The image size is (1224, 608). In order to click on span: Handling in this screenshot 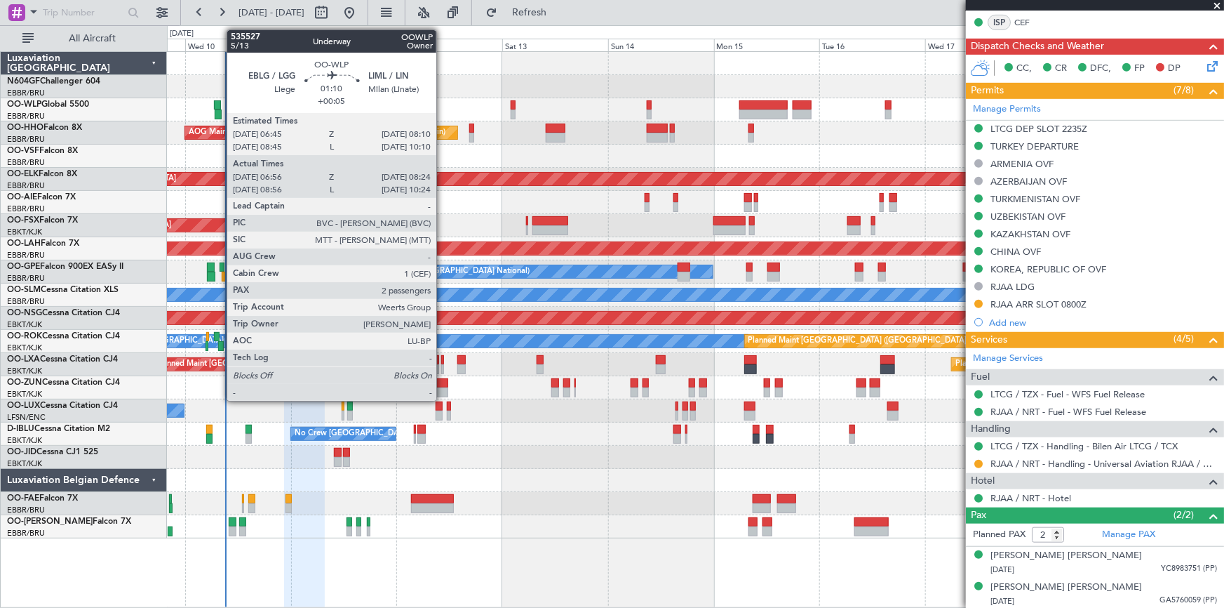, I will do `click(991, 429)`.